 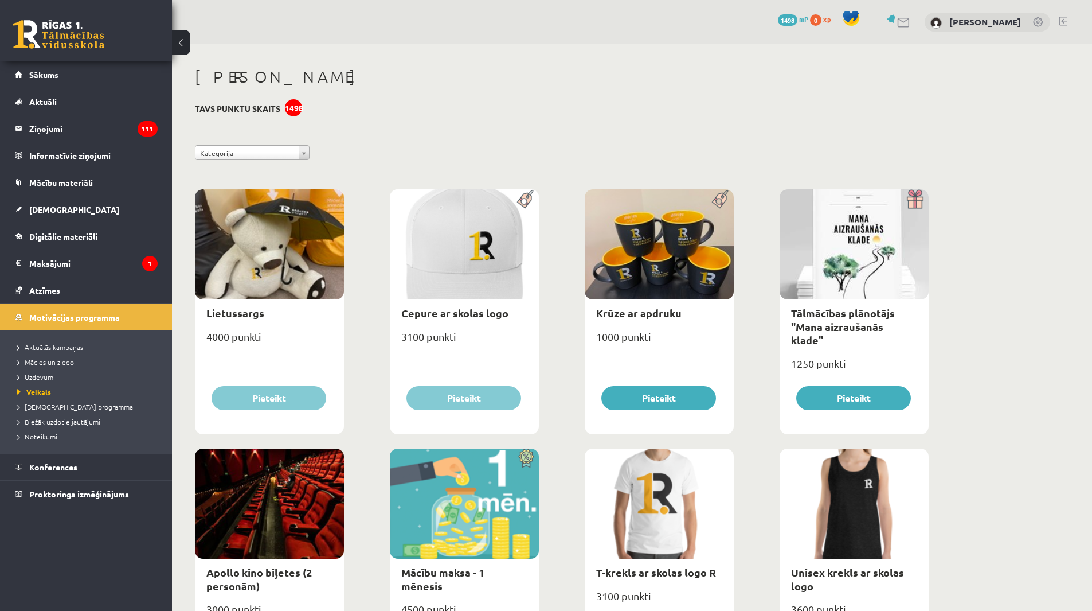 I want to click on a: Atzīmes, so click(x=86, y=290).